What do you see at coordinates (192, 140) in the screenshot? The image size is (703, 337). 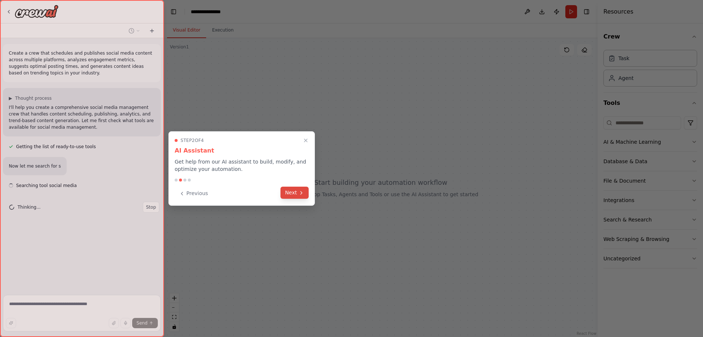 I see `span: Step 2 of 4` at bounding box center [192, 140].